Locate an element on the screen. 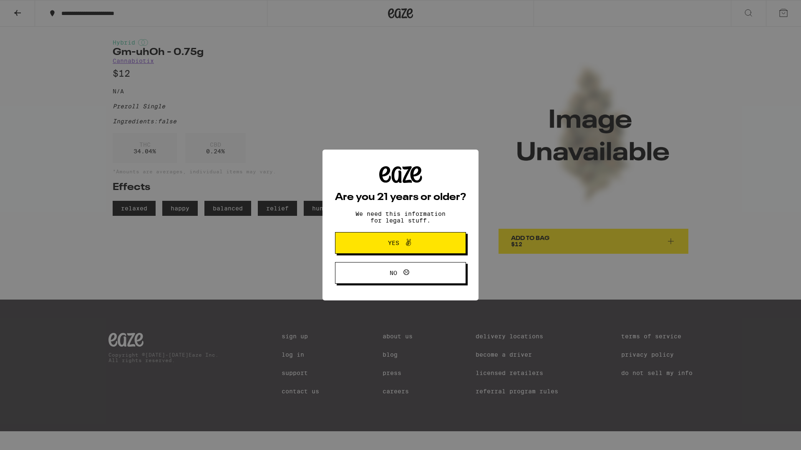 The height and width of the screenshot is (450, 801). button: Yes is located at coordinates (400, 243).